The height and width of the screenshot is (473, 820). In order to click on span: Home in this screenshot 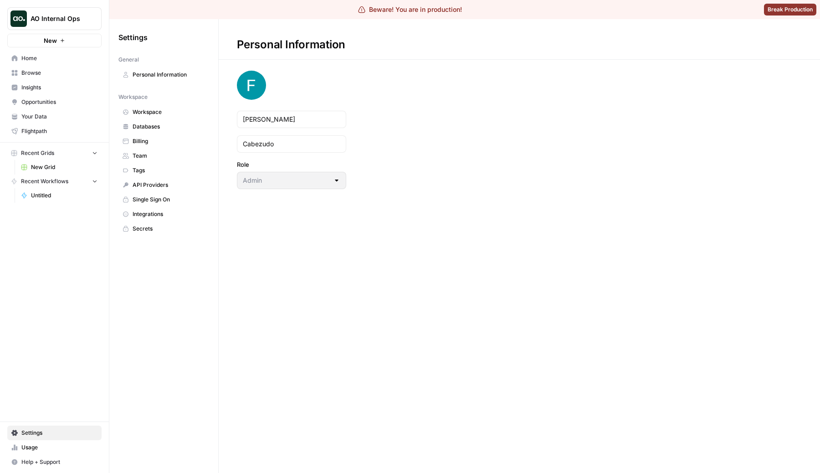, I will do `click(59, 58)`.